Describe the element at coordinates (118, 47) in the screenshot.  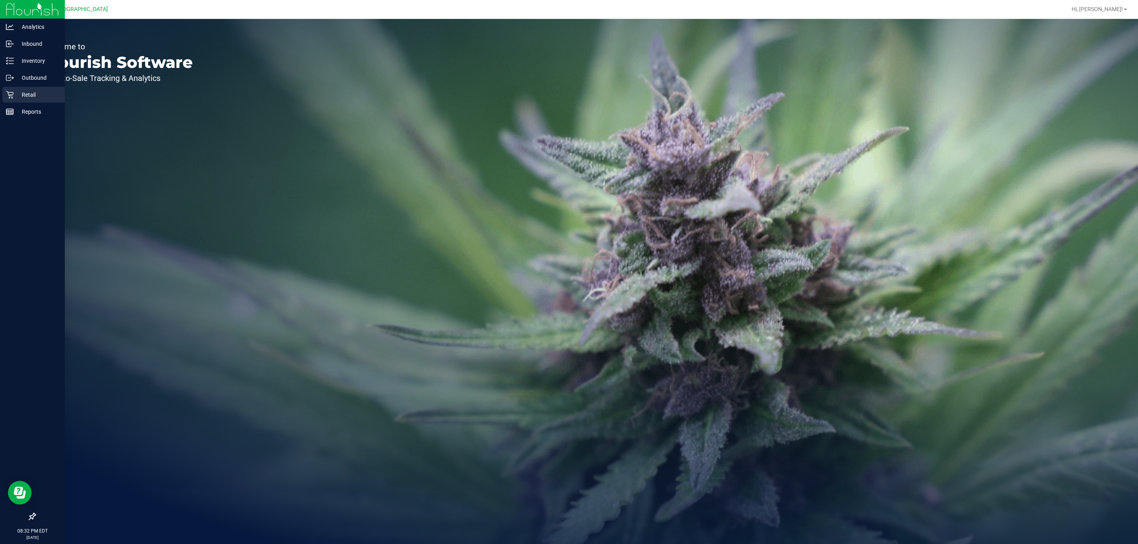
I see `p: Welcome to` at that location.